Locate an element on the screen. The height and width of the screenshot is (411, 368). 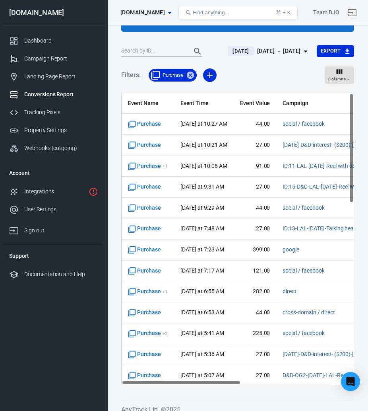
div: User Settings is located at coordinates (61, 209).